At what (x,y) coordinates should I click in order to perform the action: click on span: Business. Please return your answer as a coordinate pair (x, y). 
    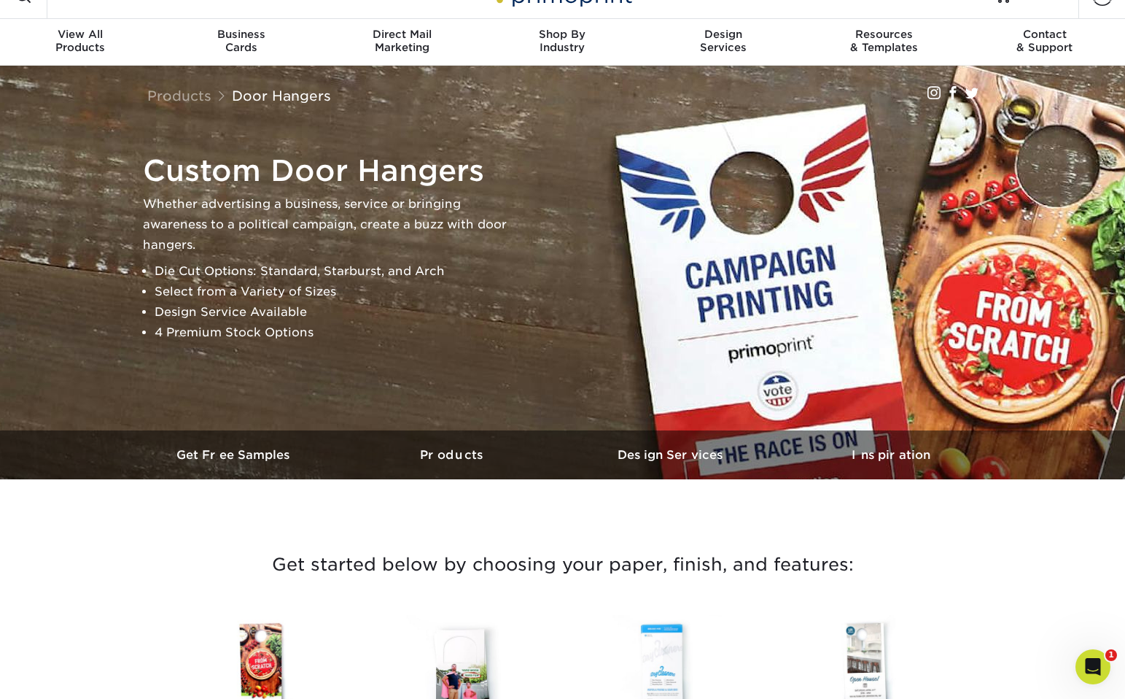
    Looking at the image, I should click on (241, 34).